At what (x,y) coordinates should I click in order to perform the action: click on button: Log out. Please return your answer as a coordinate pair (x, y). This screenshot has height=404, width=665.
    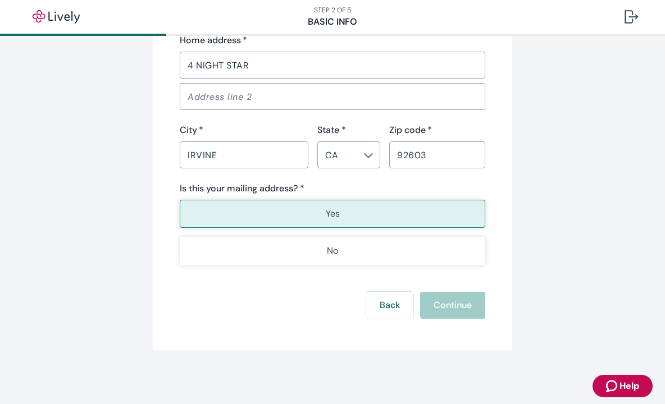
    Looking at the image, I should click on (631, 17).